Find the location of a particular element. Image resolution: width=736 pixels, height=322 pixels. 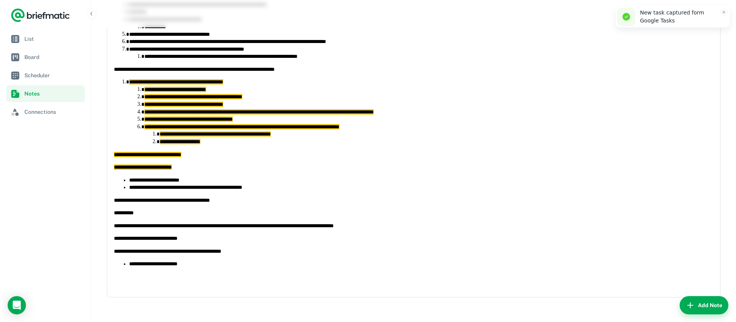

span: Scheduler is located at coordinates (53, 75).